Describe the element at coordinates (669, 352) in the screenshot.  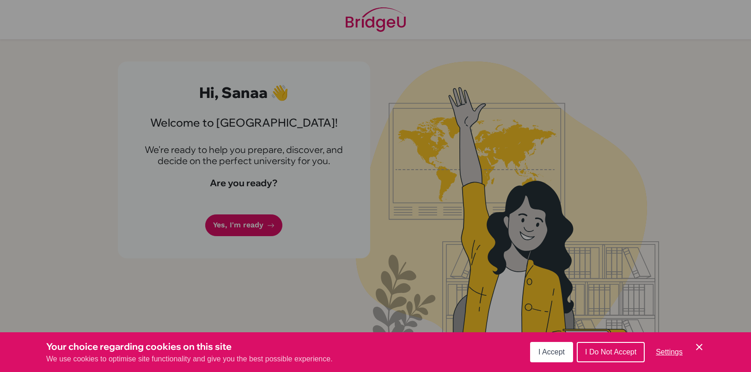
I see `span: Settings` at that location.